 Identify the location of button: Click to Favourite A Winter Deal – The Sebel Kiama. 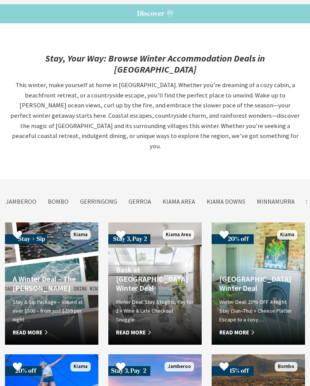
(17, 236).